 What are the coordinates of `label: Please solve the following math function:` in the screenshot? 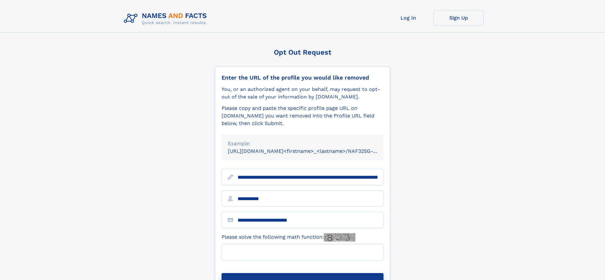 It's located at (289, 237).